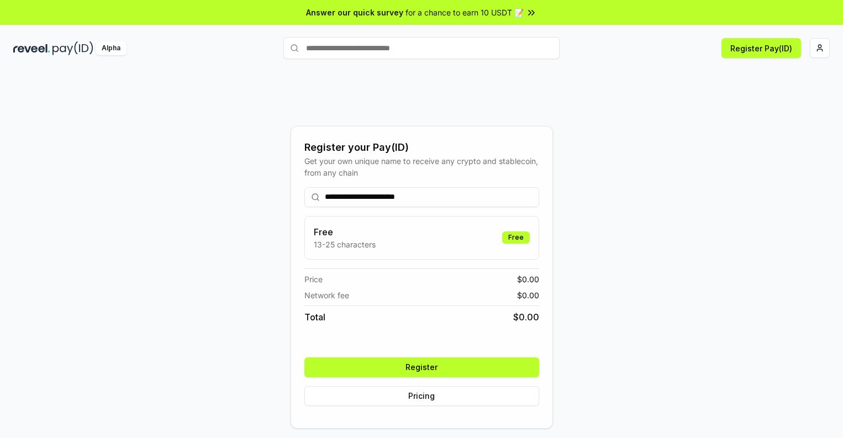 The width and height of the screenshot is (843, 438). What do you see at coordinates (73, 48) in the screenshot?
I see `img: pay_id` at bounding box center [73, 48].